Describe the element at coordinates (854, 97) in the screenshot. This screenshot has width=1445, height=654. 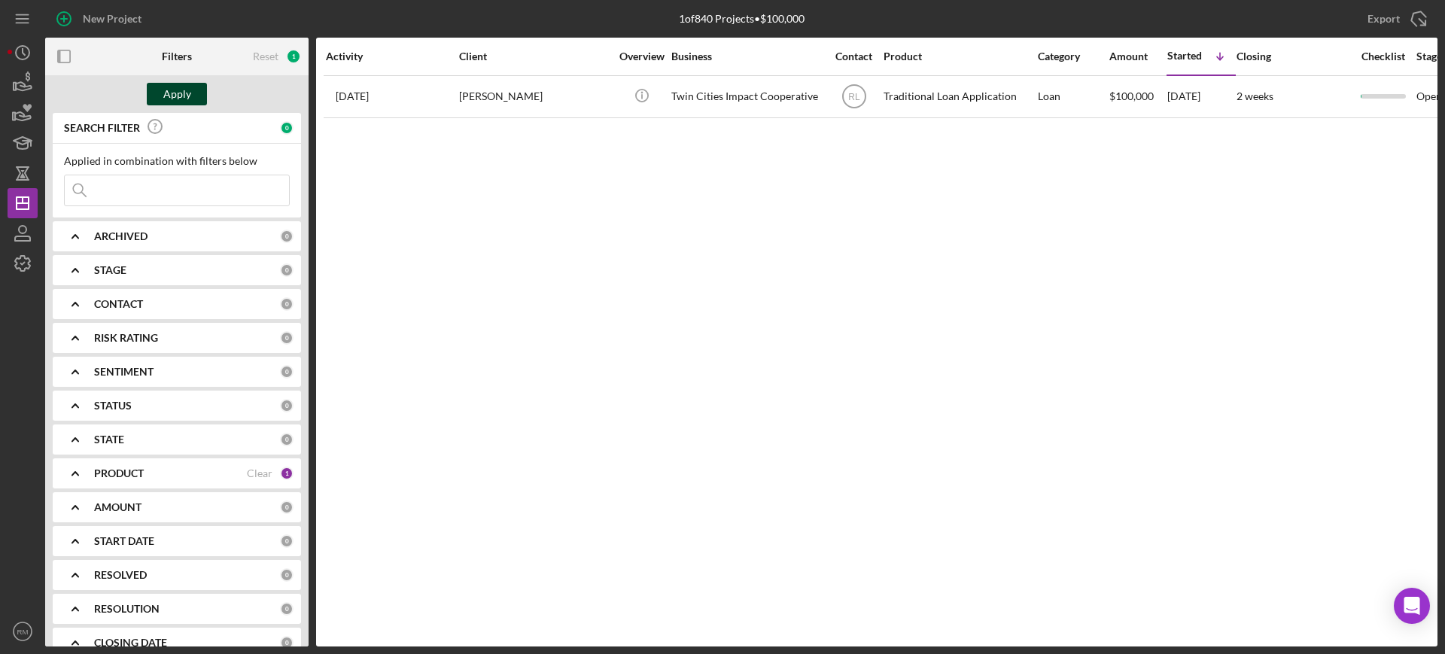
I see `text: RL` at that location.